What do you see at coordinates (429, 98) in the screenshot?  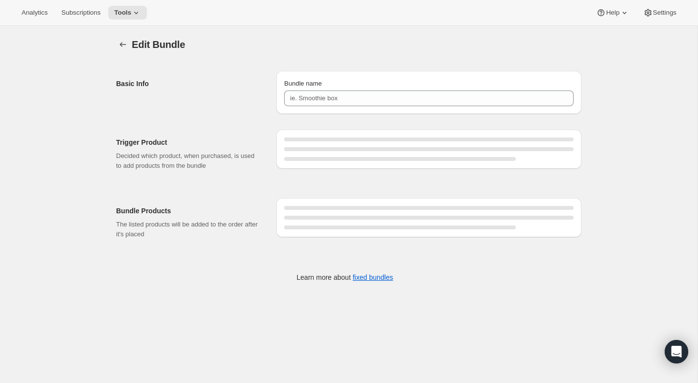 I see `input: ie. Smoothie box` at bounding box center [429, 98].